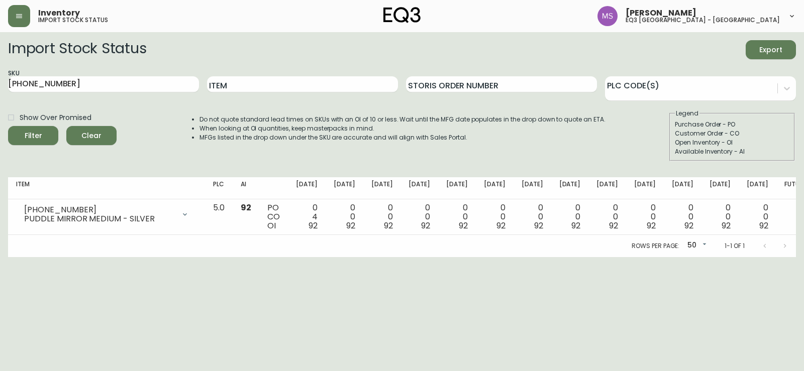  Describe the element at coordinates (732, 143) in the screenshot. I see `div: Open Inventory - OI` at that location.